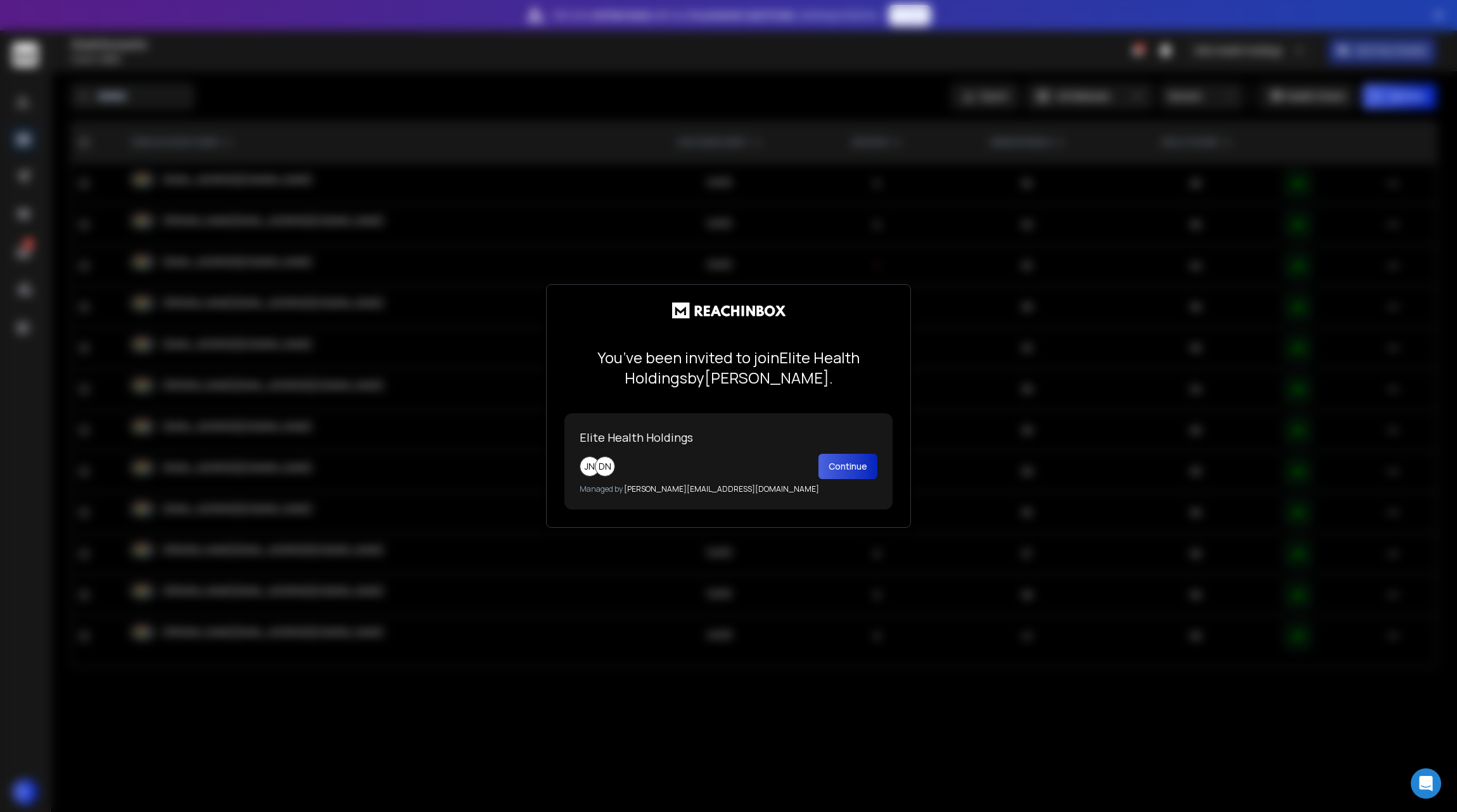 The image size is (1457, 812). I want to click on div: Open Intercom Messenger, so click(1426, 784).